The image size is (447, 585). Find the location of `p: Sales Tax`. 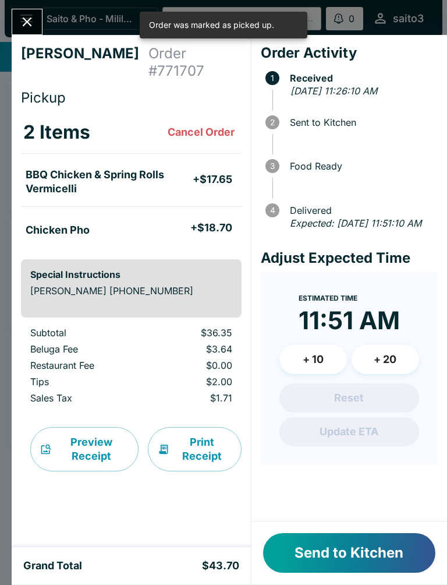

p: Sales Tax is located at coordinates (83, 398).